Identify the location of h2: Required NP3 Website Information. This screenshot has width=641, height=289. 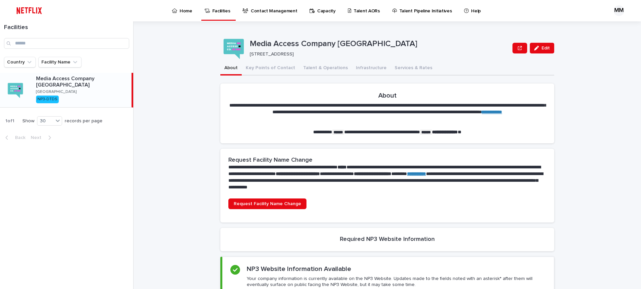
(387, 240).